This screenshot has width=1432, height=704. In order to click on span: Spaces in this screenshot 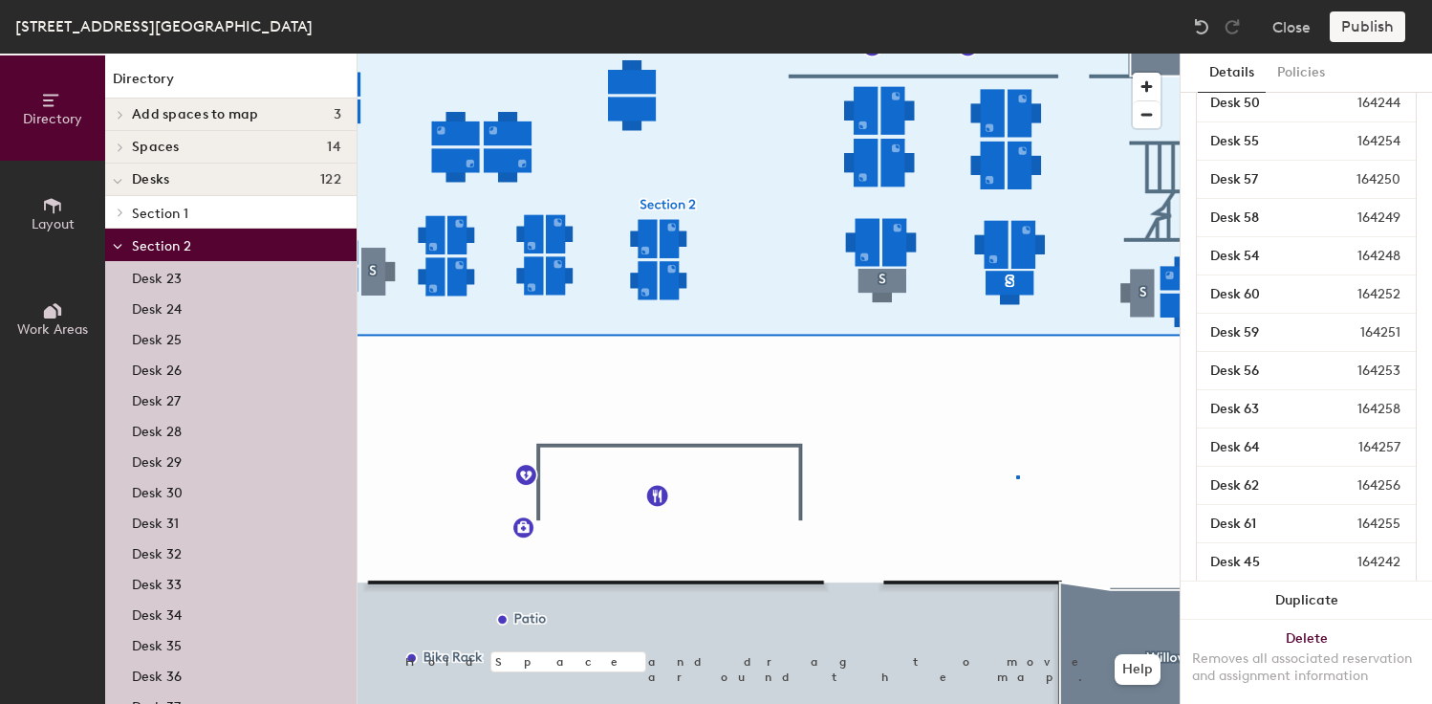, I will do `click(156, 147)`.